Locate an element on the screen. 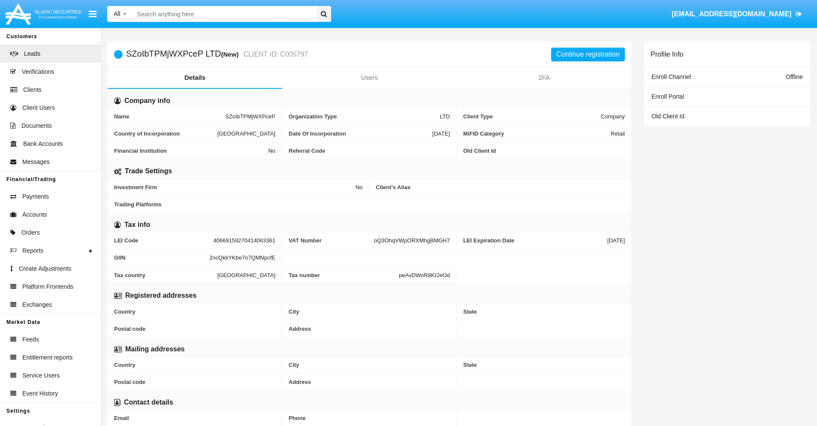 The height and width of the screenshot is (426, 817). button: Continue registration is located at coordinates (588, 54).